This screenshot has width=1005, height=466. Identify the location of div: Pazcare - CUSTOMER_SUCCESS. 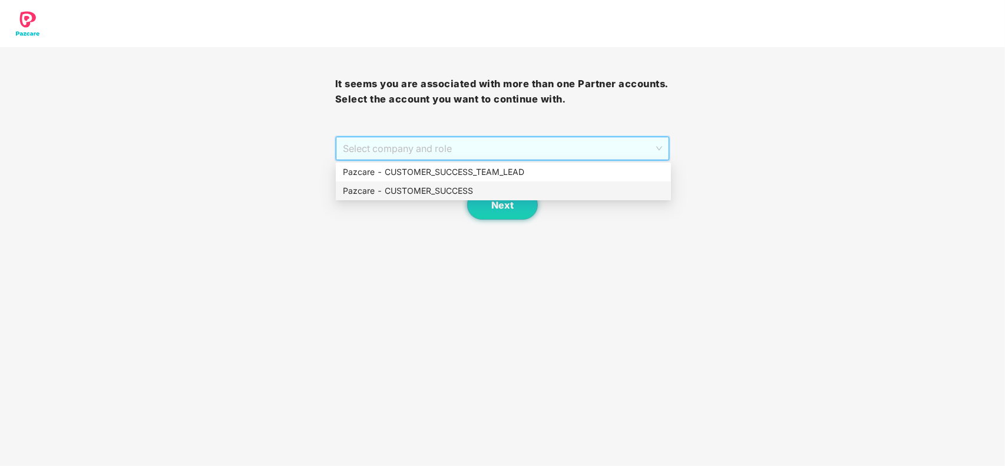
(503, 191).